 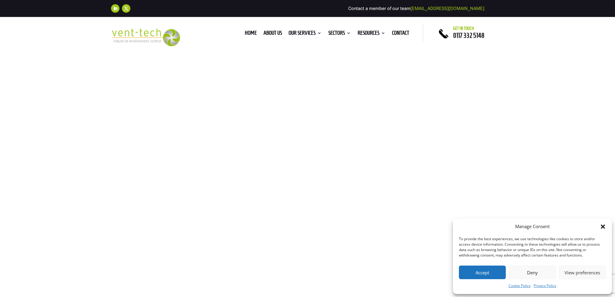 What do you see at coordinates (251, 34) in the screenshot?
I see `a: Home` at bounding box center [251, 34].